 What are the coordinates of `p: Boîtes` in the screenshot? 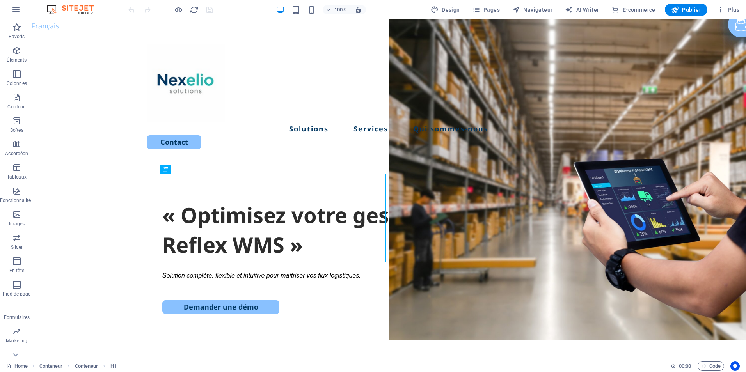 It's located at (17, 130).